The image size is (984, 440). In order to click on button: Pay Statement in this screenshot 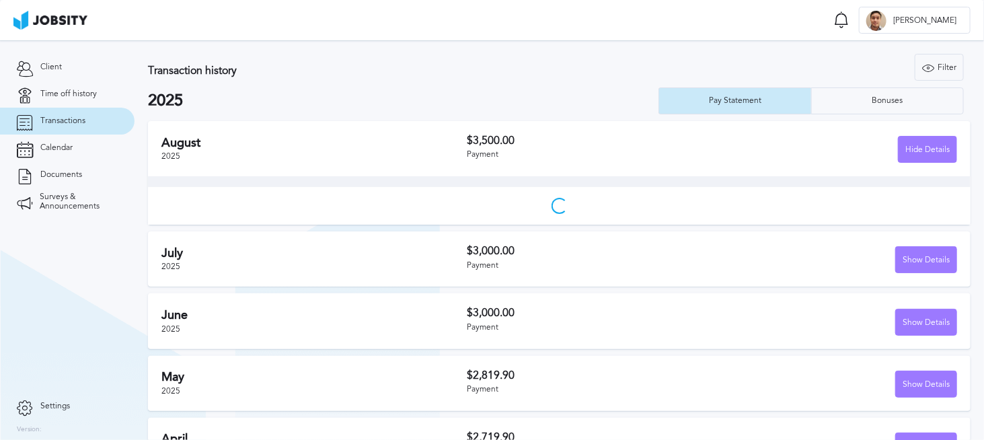, I will do `click(734, 101)`.